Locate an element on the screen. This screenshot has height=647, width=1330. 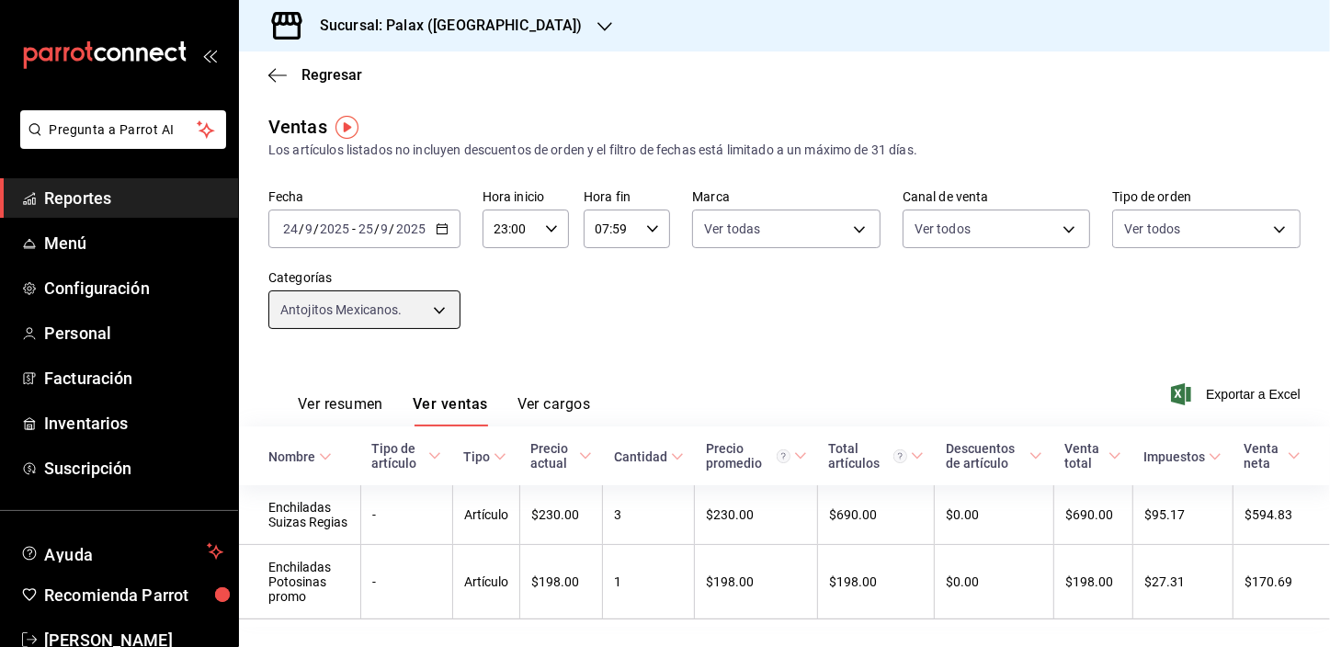
span: Tipo is located at coordinates (484, 457).